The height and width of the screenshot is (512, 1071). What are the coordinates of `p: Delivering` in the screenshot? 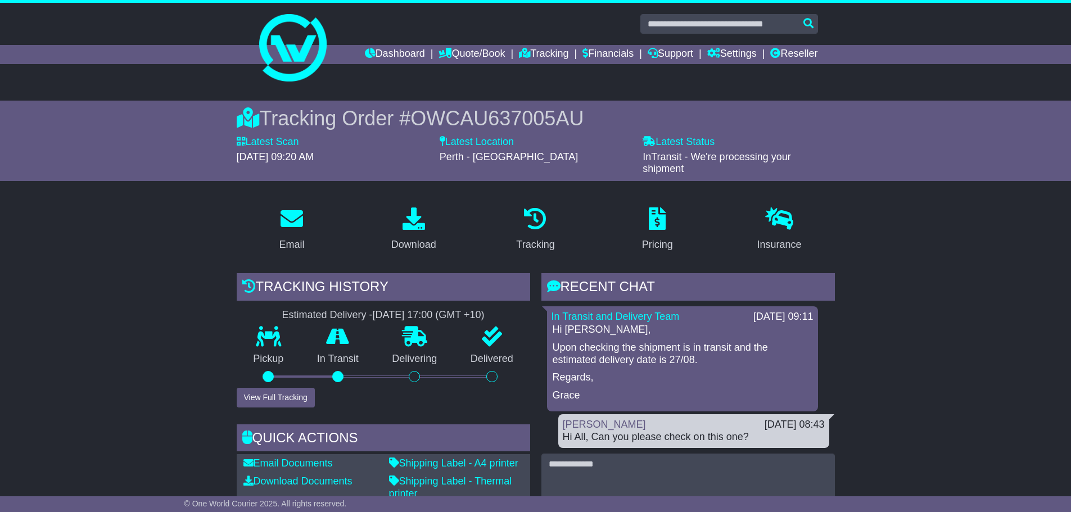 It's located at (415, 359).